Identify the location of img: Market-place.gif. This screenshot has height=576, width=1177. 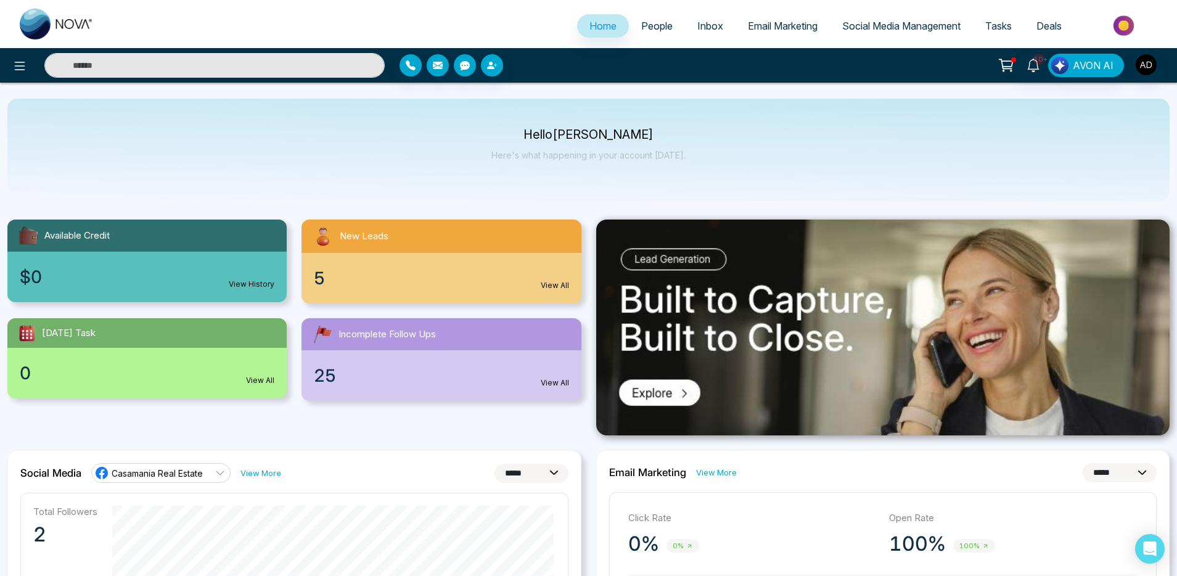
(1125, 25).